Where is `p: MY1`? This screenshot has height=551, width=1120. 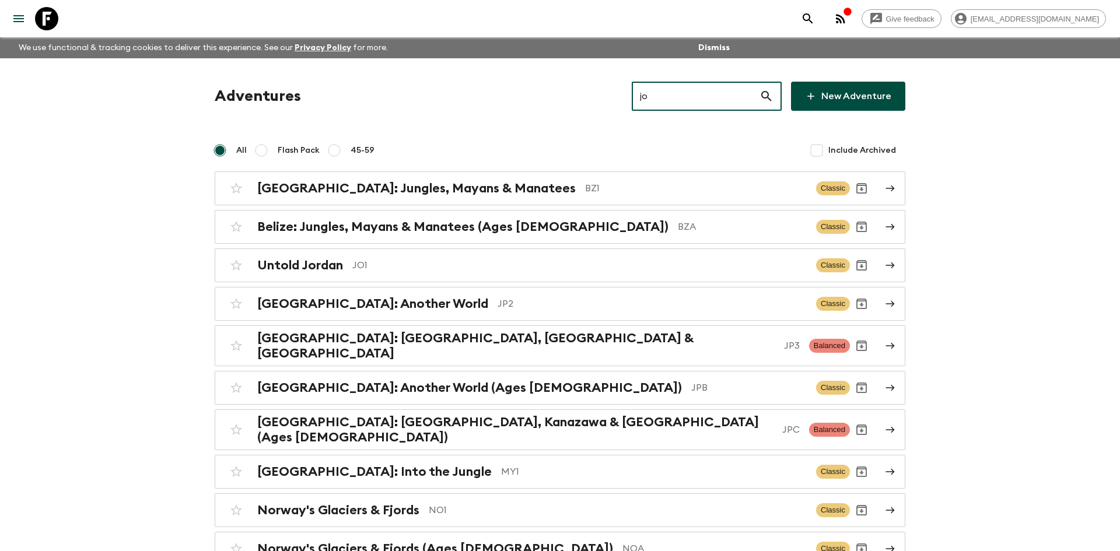
p: MY1 is located at coordinates (654, 472).